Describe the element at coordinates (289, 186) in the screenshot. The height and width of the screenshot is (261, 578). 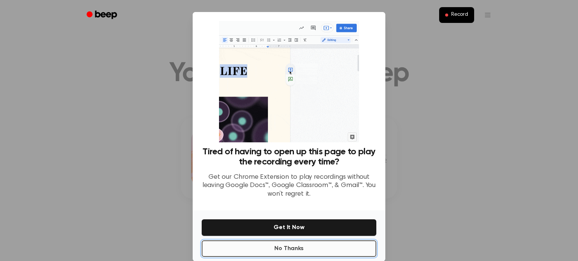
I see `p: Get our Chrome Extension to play recordings without leaving Google Docs™, Google Classroom™, & Gm...` at that location.